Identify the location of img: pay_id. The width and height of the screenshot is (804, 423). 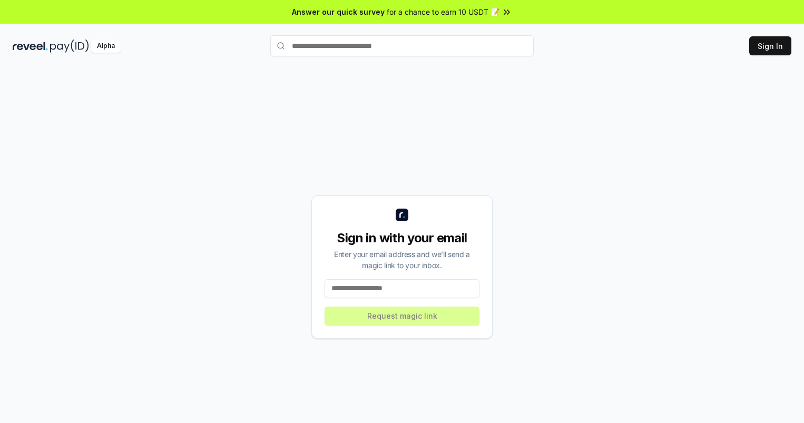
(70, 46).